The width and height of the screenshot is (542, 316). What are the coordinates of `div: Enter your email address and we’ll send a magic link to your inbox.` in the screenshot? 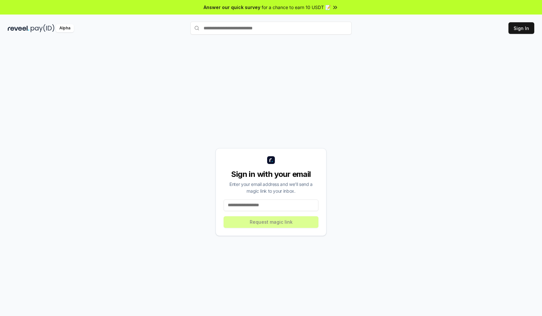 It's located at (271, 187).